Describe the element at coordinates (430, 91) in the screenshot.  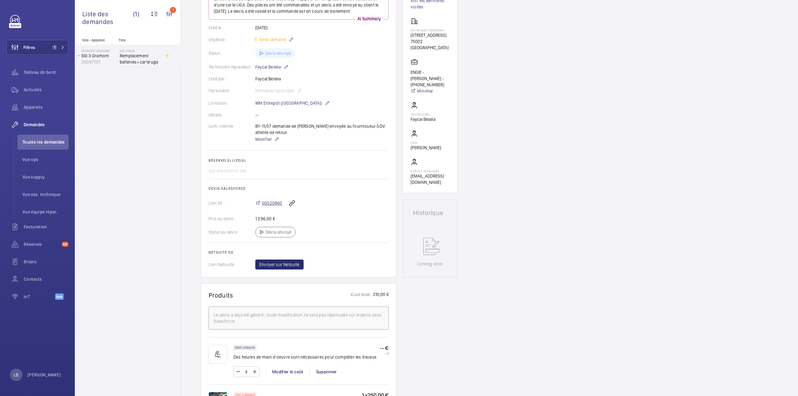
I see `a: Minimal` at that location.